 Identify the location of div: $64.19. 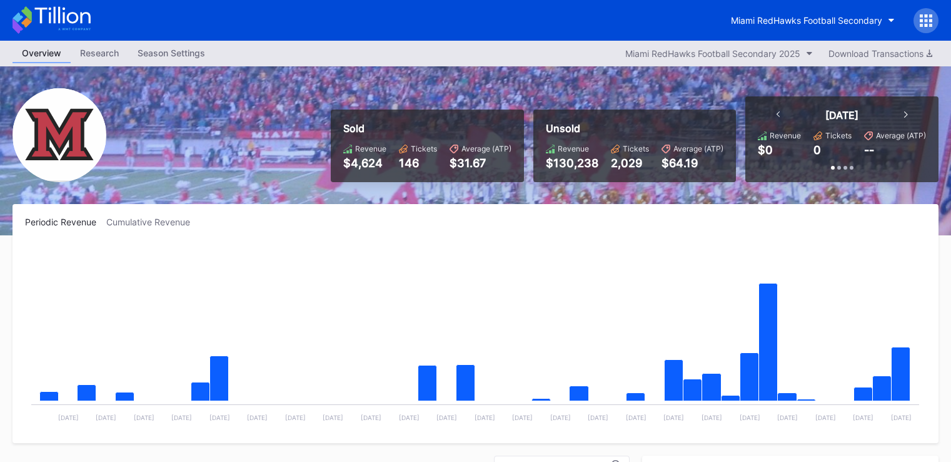
(693, 163).